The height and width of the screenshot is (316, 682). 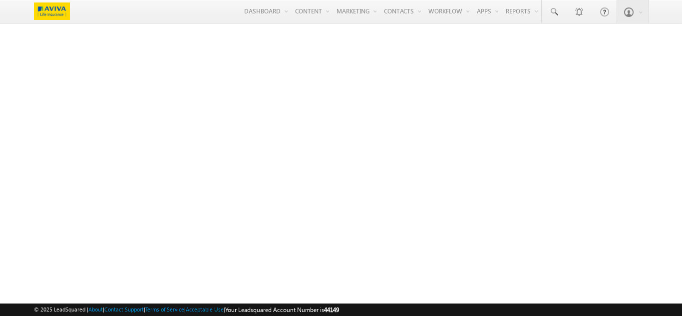 I want to click on span: 44149, so click(x=331, y=309).